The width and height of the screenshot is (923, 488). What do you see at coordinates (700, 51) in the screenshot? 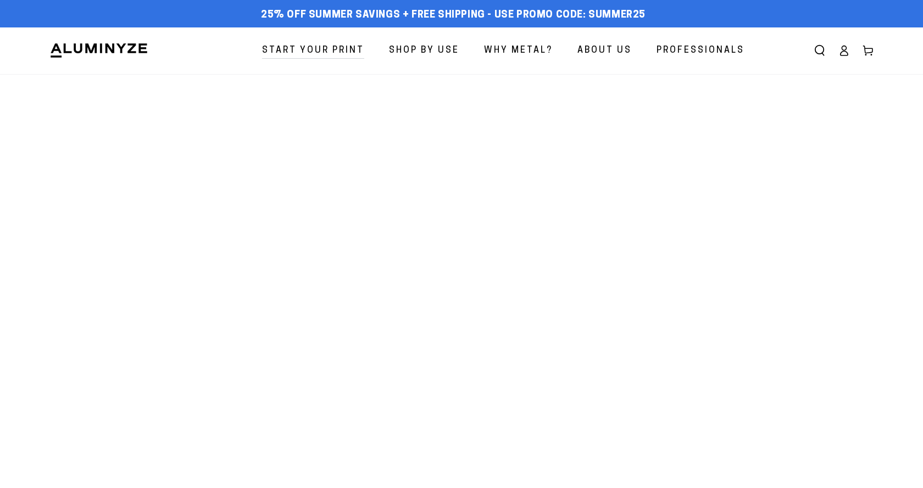
I see `a: Professionals` at bounding box center [700, 51].